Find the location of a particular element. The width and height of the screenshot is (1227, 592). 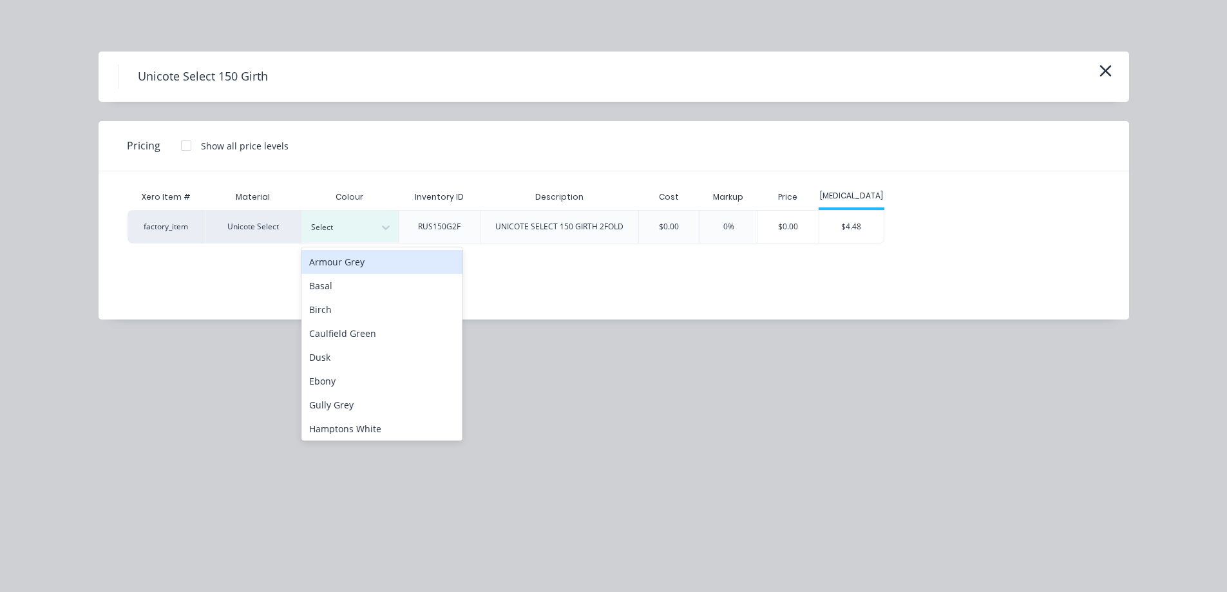

div: RUS150G2F is located at coordinates (439, 227).